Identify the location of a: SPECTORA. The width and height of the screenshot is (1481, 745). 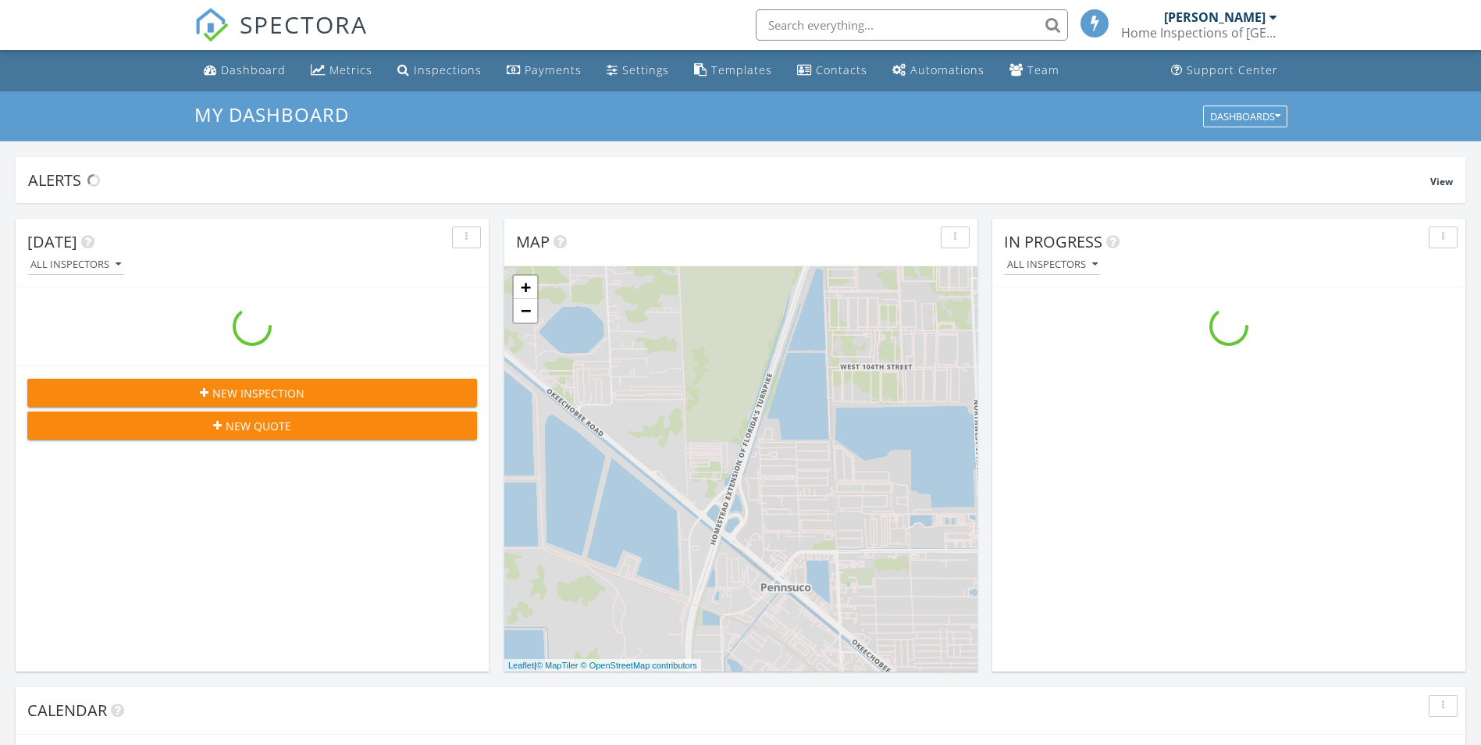
(281, 37).